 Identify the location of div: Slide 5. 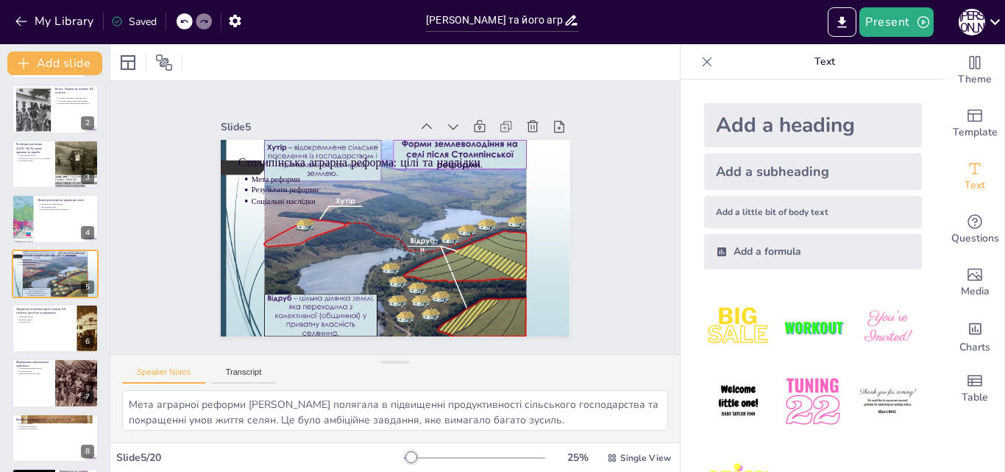
(347, 107).